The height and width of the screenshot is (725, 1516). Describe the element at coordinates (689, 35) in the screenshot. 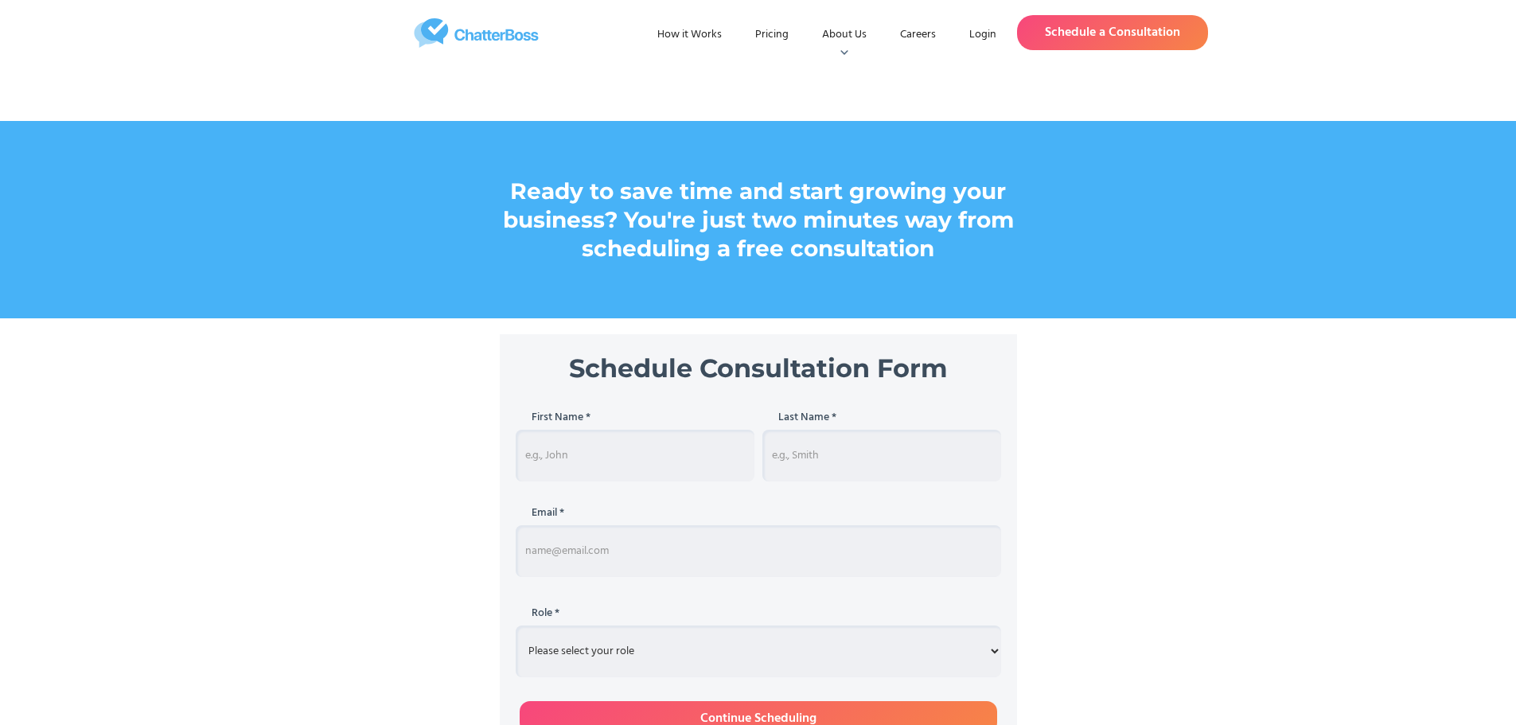

I see `a: How it Works` at that location.